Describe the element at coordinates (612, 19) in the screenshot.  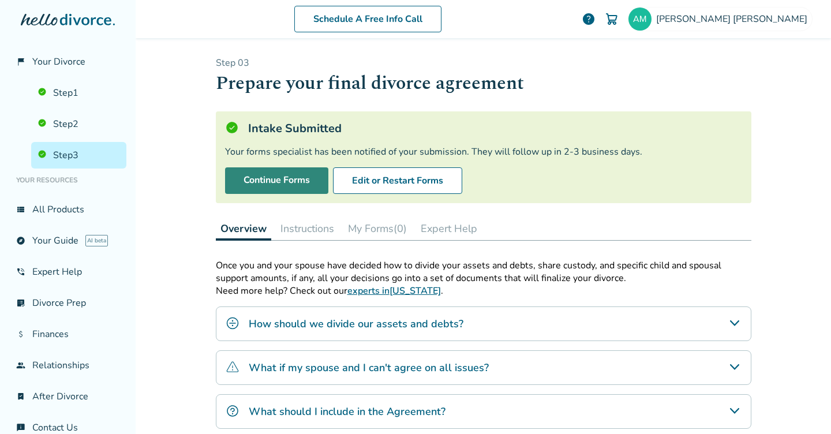
I see `img: Cart` at that location.